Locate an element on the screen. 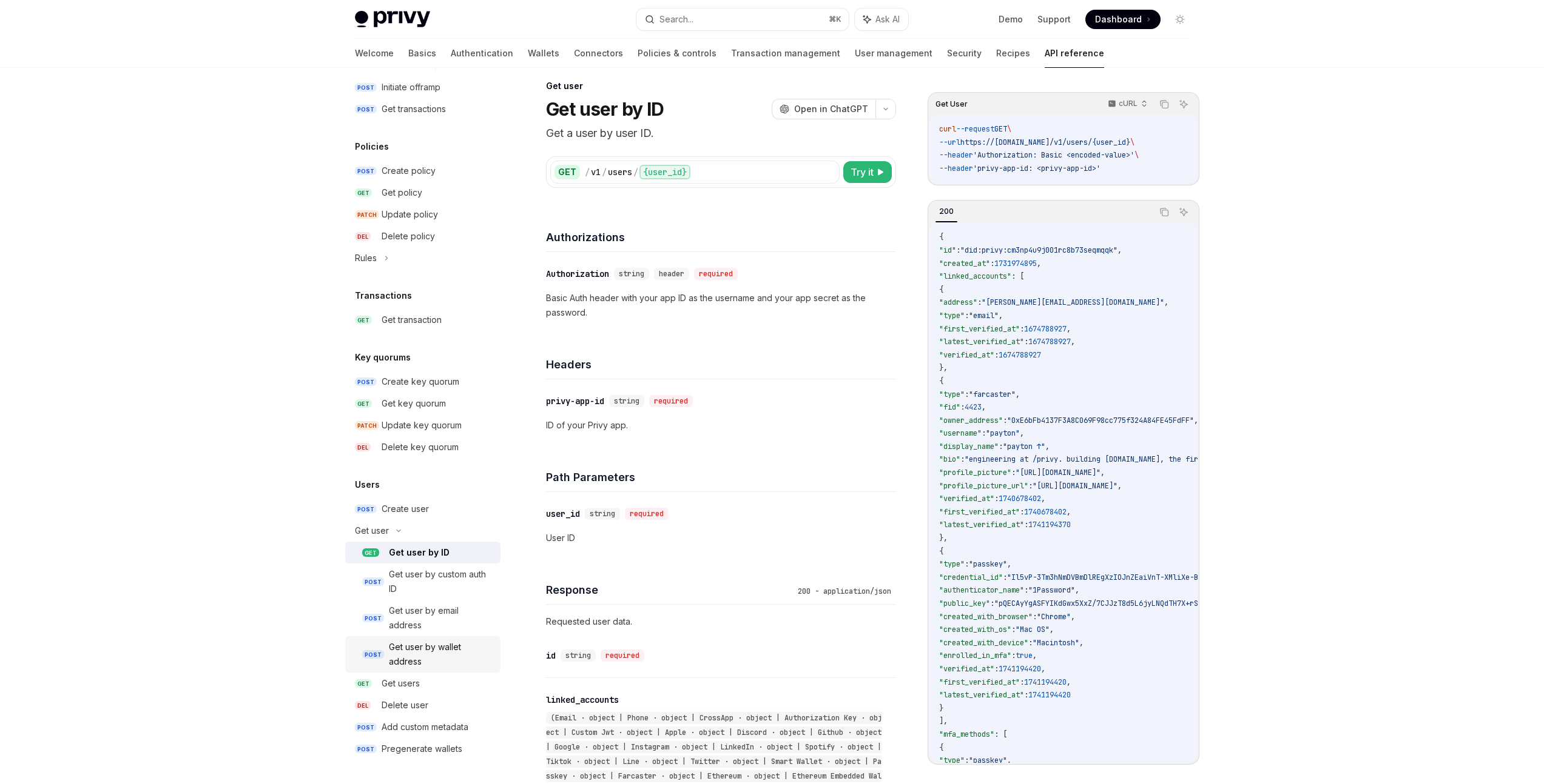  span: "address" is located at coordinates (957, 302).